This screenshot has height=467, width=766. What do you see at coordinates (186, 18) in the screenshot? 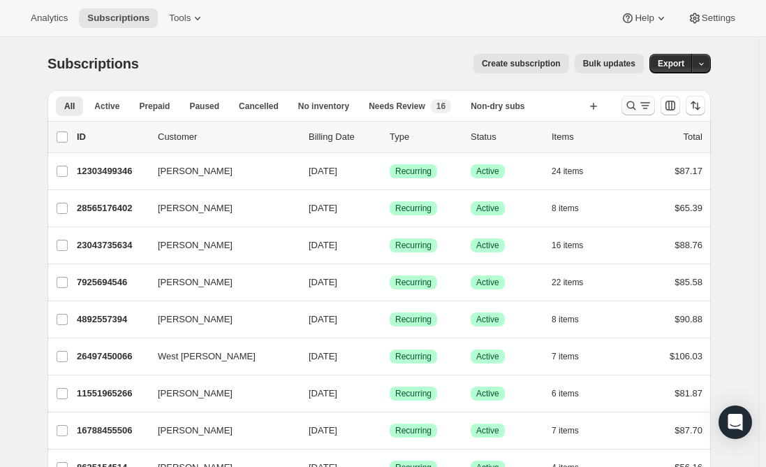
I see `button: Tools` at bounding box center [186, 18].